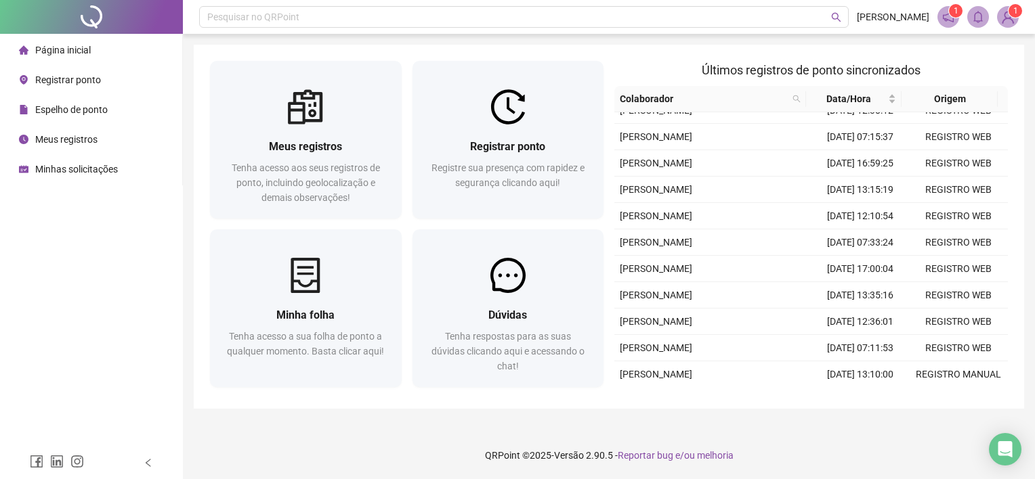 This screenshot has width=1035, height=479. I want to click on a: Registrar pontoRegistre sua presença com rapidez e segurança clicando aqui!, so click(508, 139).